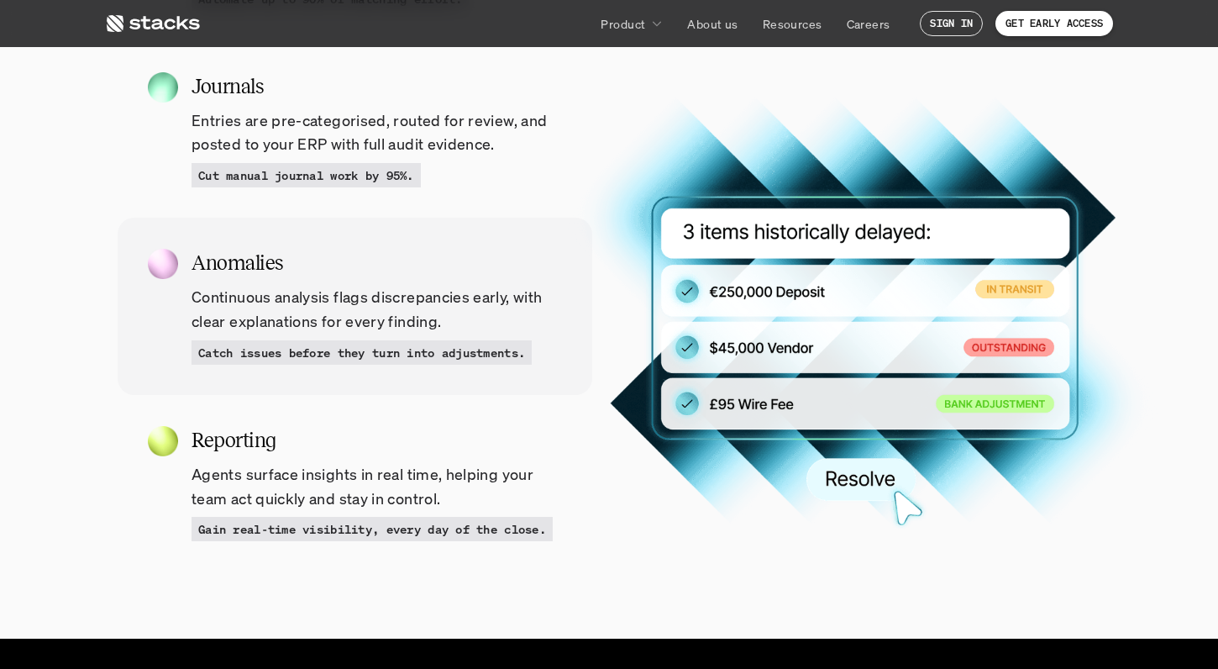 The width and height of the screenshot is (1218, 669). What do you see at coordinates (306, 175) in the screenshot?
I see `p: Cut manual journal work by 95%.` at bounding box center [306, 175].